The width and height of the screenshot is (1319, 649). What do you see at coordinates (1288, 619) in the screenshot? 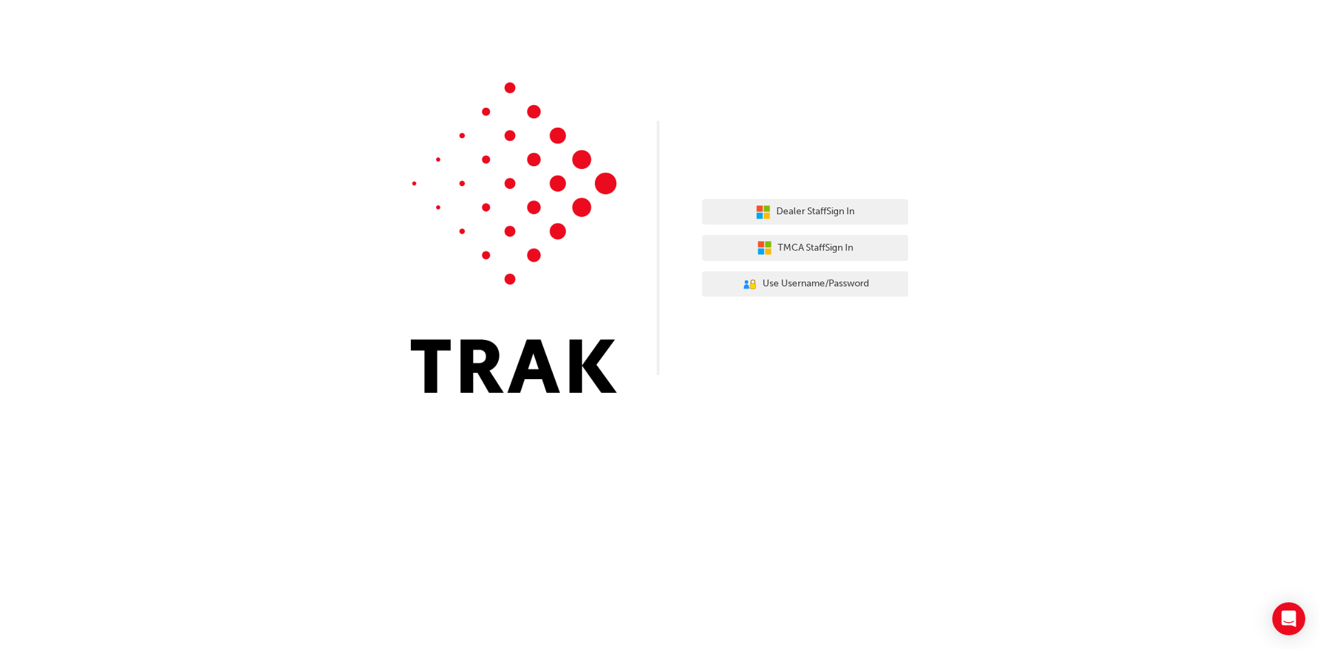
I see `div: Open Intercom Messenger` at bounding box center [1288, 619].